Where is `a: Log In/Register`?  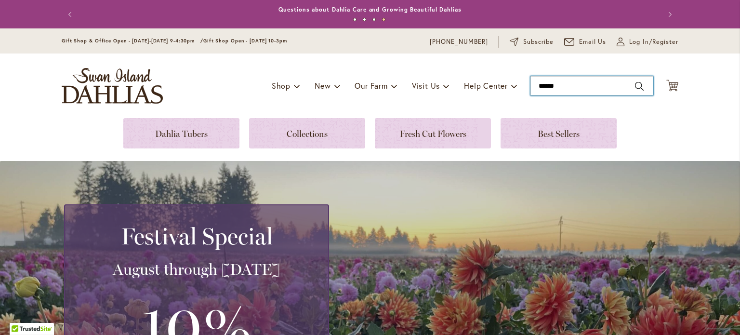 a: Log In/Register is located at coordinates (647, 42).